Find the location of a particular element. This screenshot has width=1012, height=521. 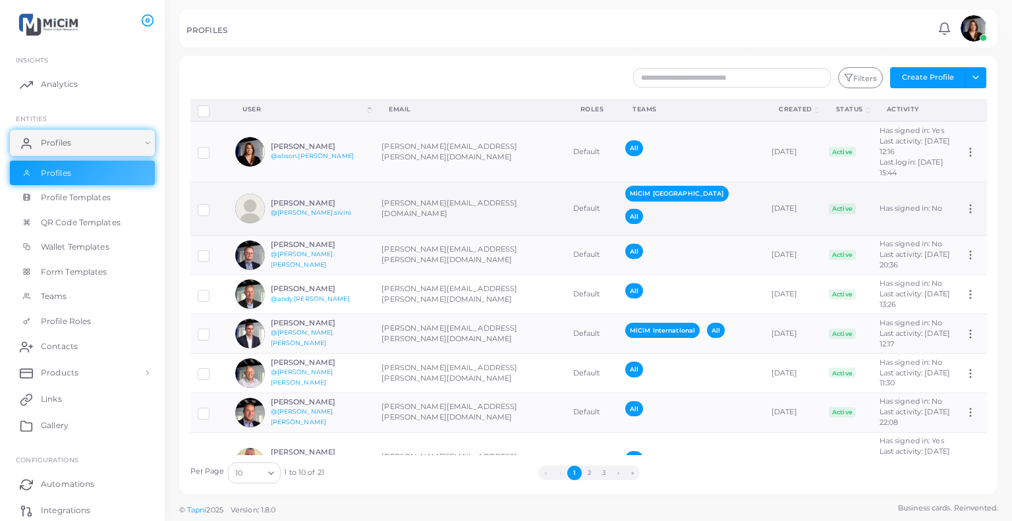

span: Form Templates is located at coordinates (74, 272).